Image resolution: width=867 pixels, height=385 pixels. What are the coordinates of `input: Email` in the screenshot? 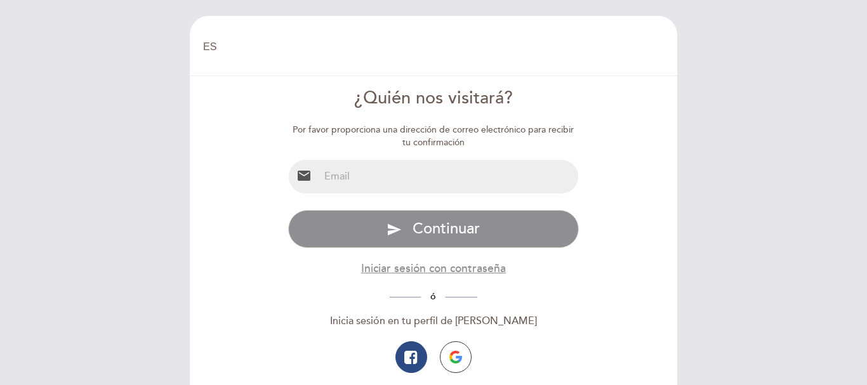 It's located at (449, 177).